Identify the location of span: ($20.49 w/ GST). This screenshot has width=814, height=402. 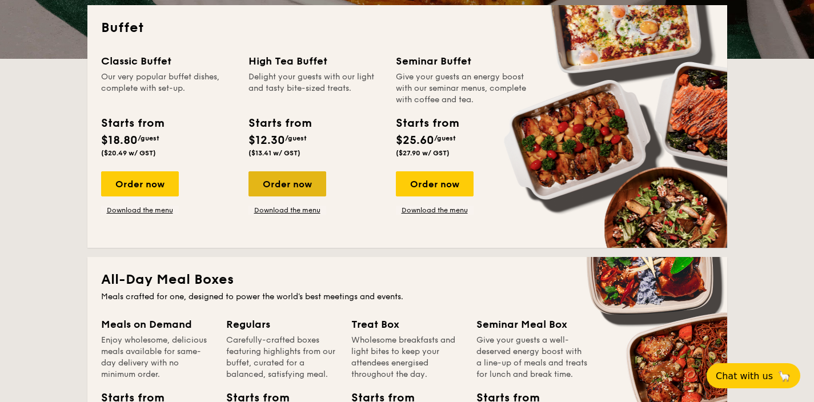
(129, 153).